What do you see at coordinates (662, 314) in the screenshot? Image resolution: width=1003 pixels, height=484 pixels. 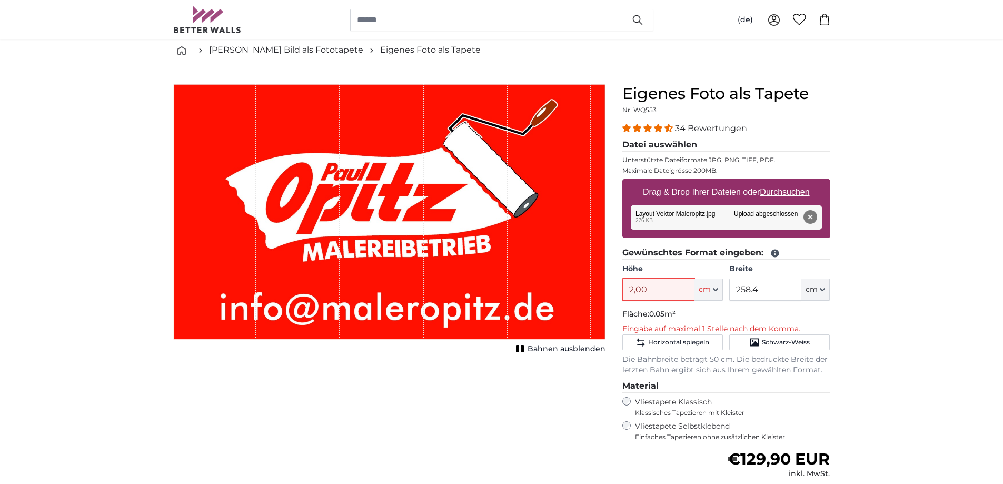 I see `span: 0.05m²` at bounding box center [662, 314].